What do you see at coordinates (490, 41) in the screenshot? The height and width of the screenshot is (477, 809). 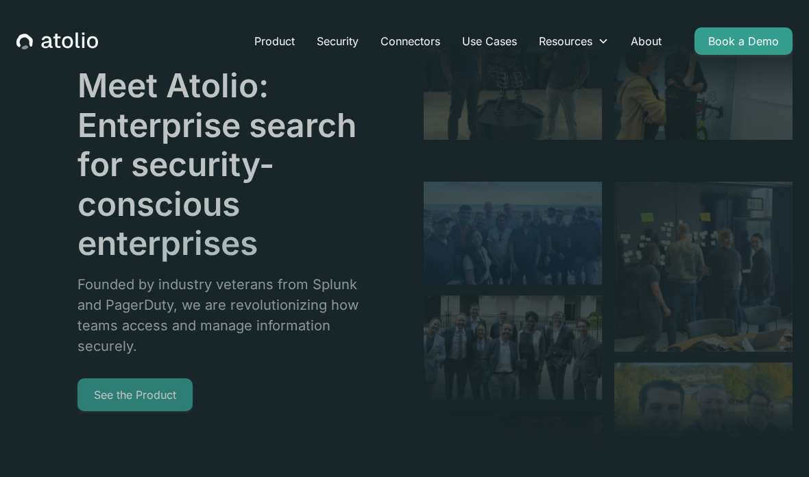 I see `a: Use Cases` at bounding box center [490, 41].